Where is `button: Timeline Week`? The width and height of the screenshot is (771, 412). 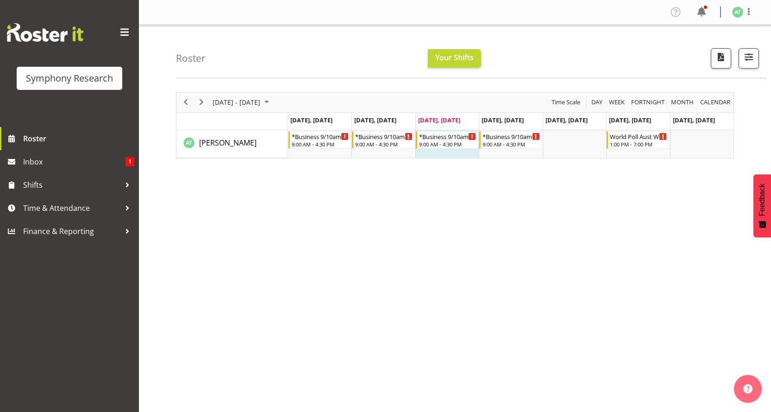
button: Timeline Week is located at coordinates (617, 102).